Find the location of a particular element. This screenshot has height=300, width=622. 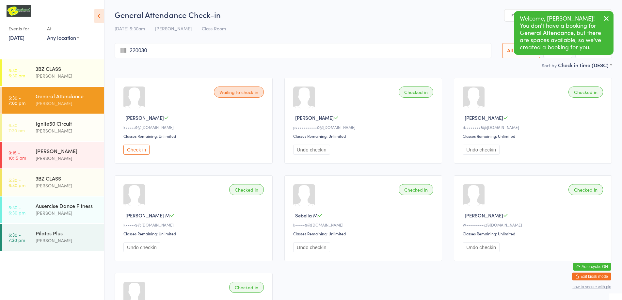

h2: General Attendance Check-in is located at coordinates (363, 14).